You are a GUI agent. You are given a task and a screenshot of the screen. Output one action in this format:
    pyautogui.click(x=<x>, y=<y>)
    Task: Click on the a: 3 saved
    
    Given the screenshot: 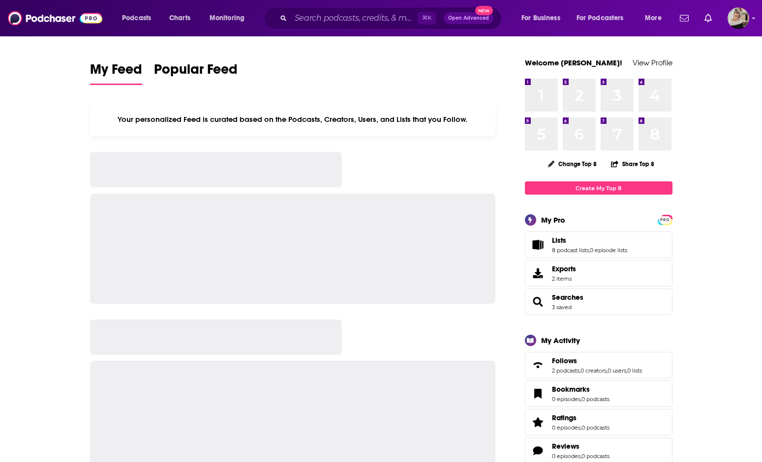 What is the action you would take?
    pyautogui.click(x=562, y=307)
    